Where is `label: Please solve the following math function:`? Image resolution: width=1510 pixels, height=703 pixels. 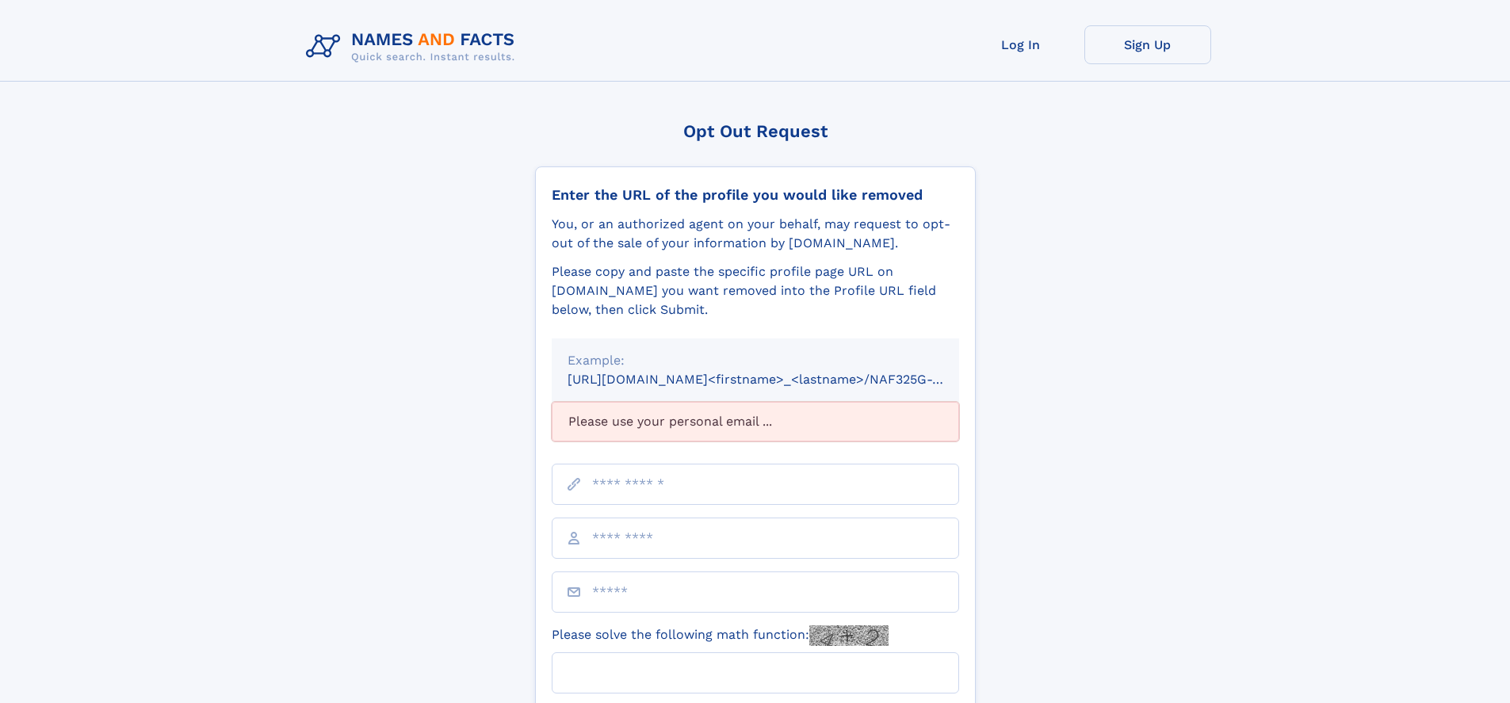
label: Please solve the following math function: is located at coordinates (720, 636).